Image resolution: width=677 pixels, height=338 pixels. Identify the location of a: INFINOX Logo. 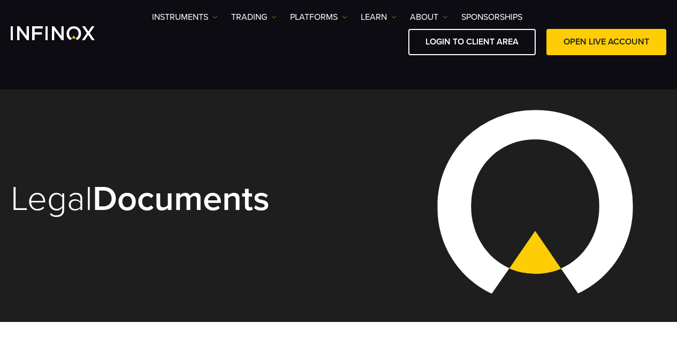
(65, 33).